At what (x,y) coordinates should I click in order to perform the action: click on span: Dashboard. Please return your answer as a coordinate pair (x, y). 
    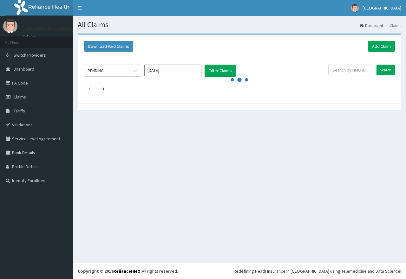
    Looking at the image, I should click on (24, 69).